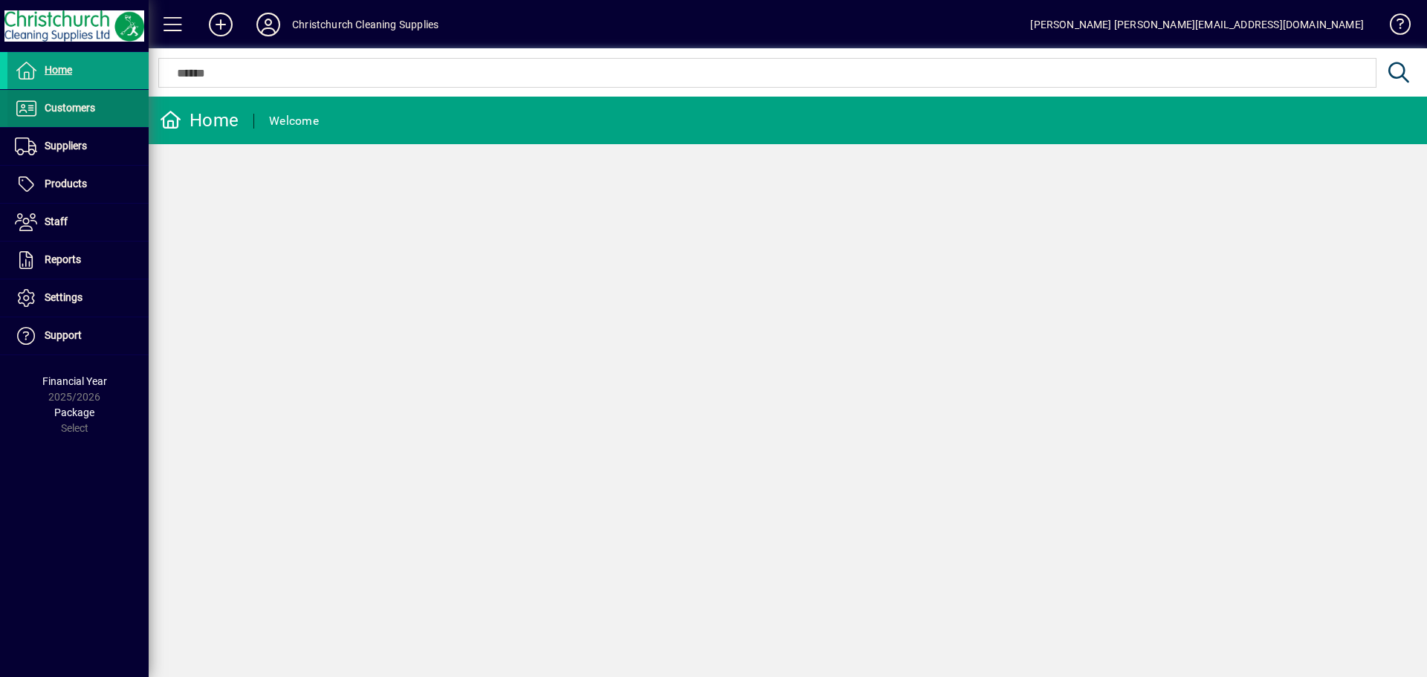 This screenshot has width=1427, height=677. I want to click on a: Staff, so click(78, 222).